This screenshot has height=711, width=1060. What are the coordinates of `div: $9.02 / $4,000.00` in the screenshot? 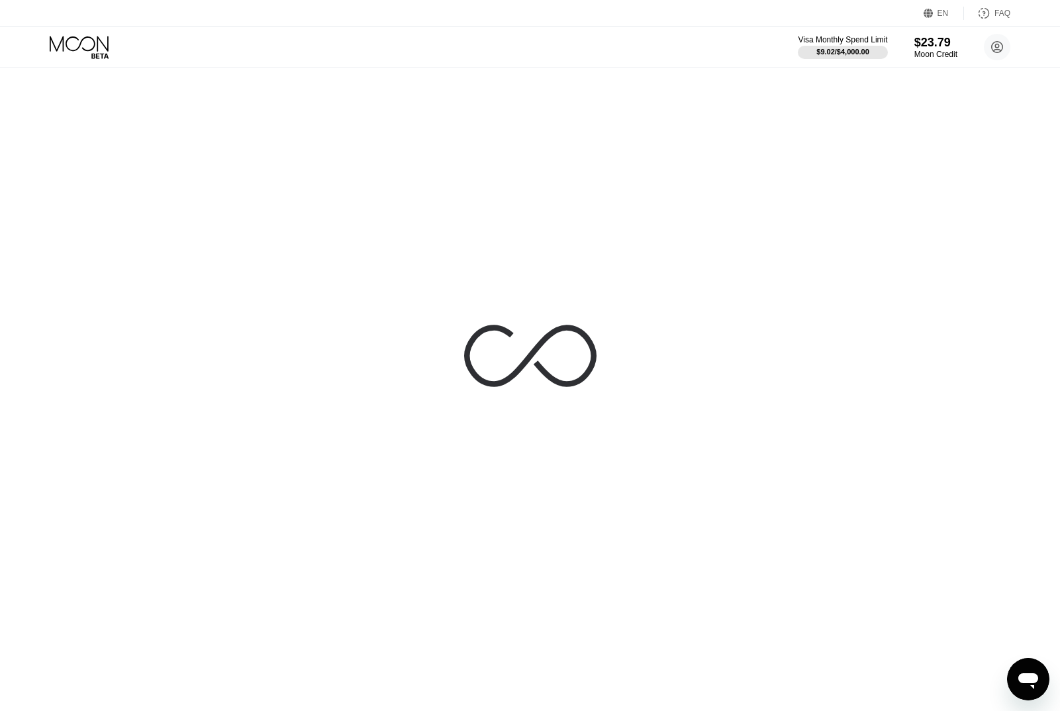 It's located at (843, 52).